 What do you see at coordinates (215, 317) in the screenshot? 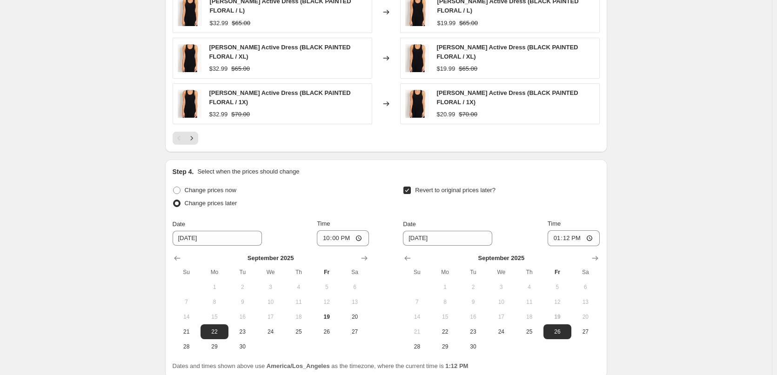
I see `span: 15` at bounding box center [215, 317].